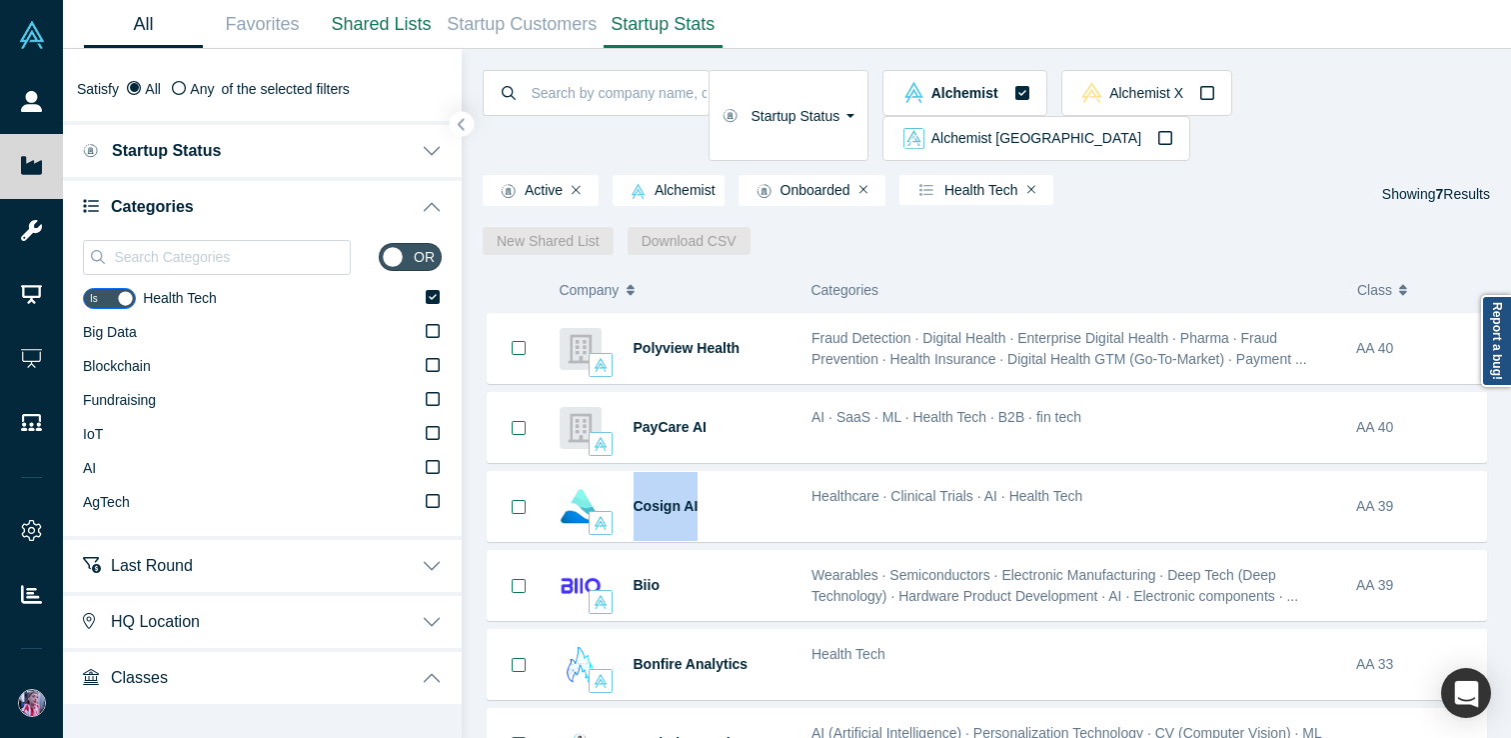  I want to click on img: PayCare AI 's Logo, so click(581, 428).